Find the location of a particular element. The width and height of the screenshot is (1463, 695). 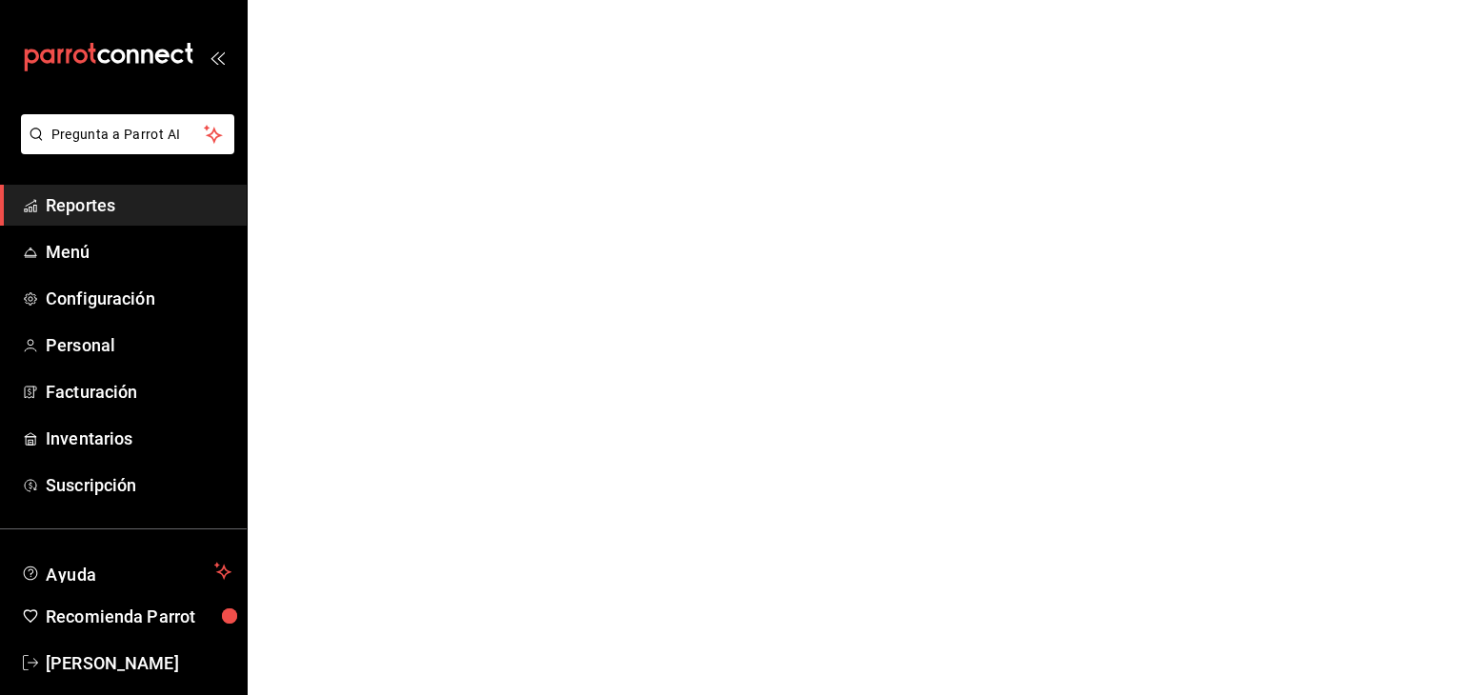

span: Pregunta a Parrot AI is located at coordinates (128, 134).